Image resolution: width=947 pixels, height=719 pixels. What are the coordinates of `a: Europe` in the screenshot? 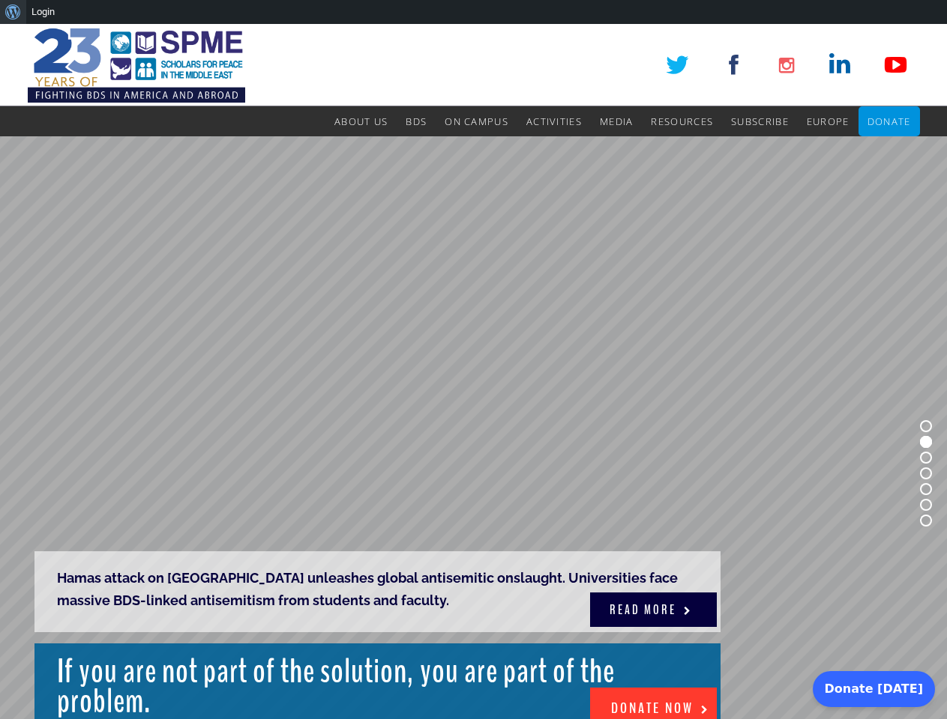 It's located at (827, 121).